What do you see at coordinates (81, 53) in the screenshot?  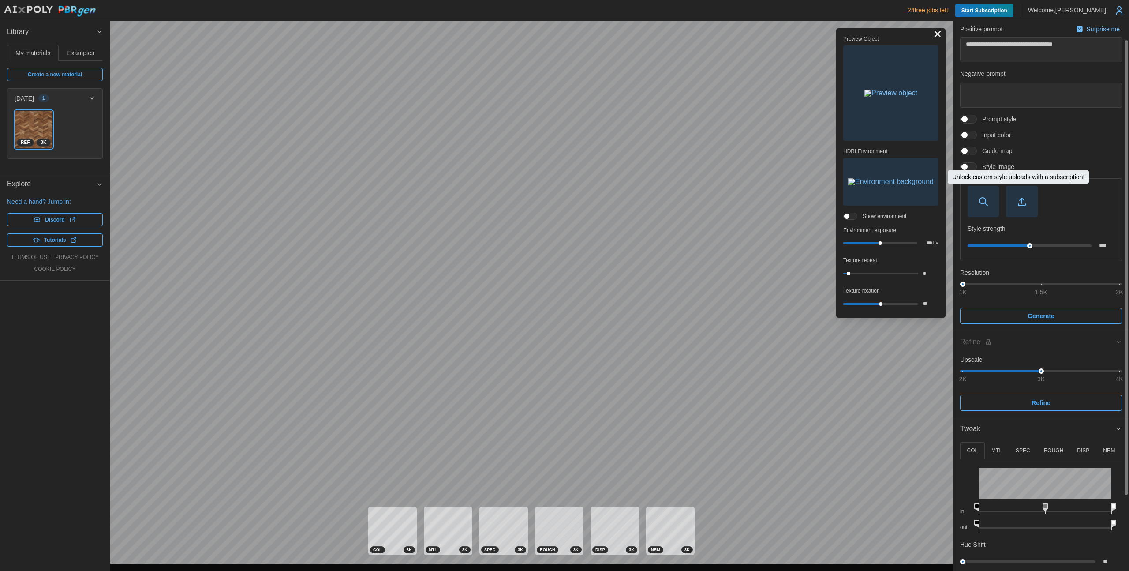 I see `span: Examples` at bounding box center [81, 53].